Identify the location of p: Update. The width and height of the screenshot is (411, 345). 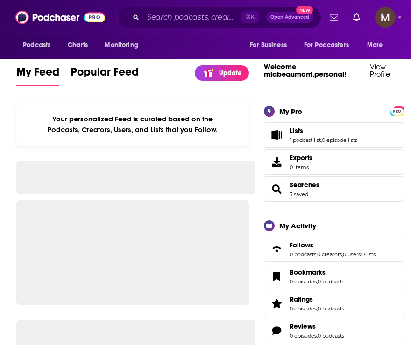
(230, 73).